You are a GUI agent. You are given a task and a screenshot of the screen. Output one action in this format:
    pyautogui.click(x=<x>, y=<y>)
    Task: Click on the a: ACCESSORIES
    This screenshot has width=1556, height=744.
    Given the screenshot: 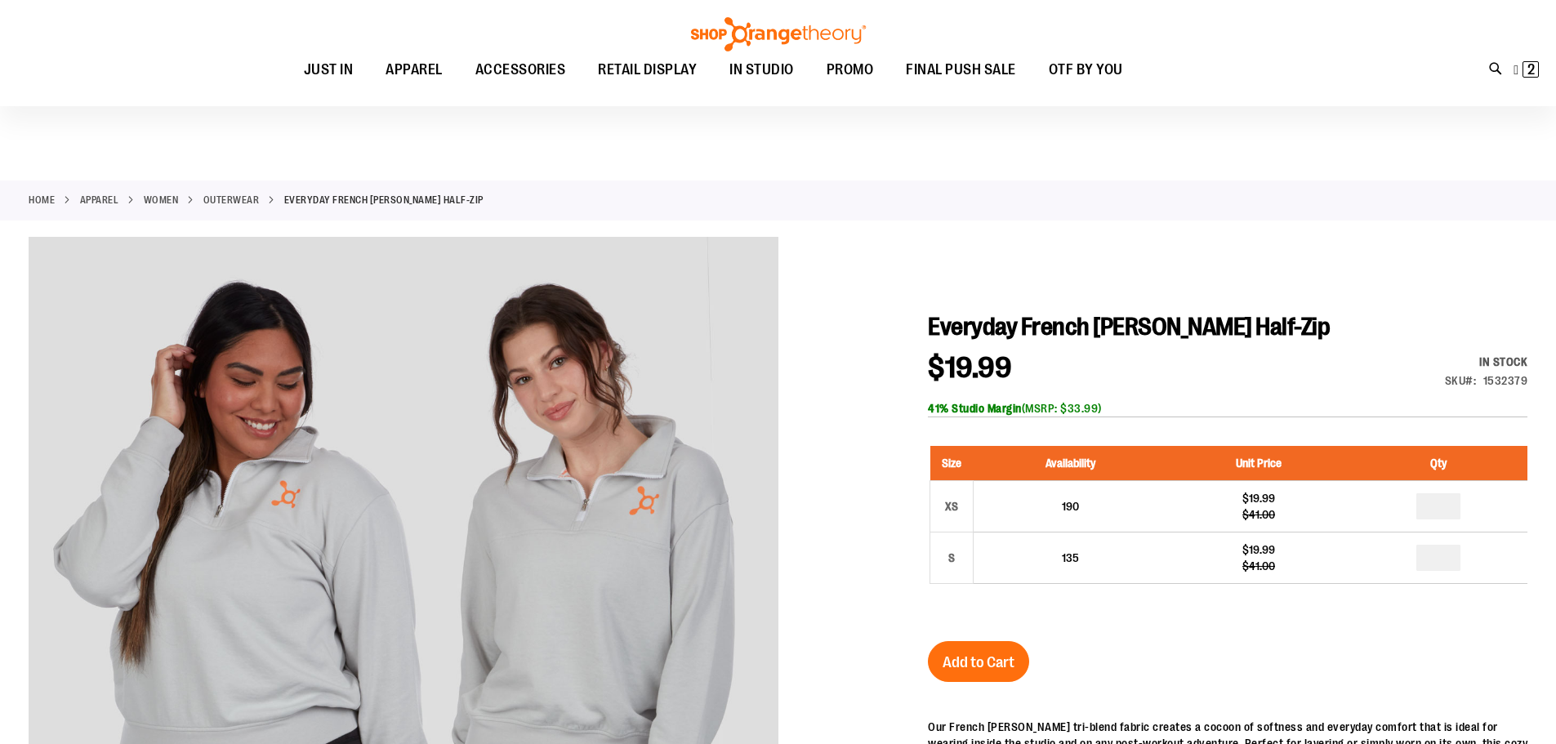 What is the action you would take?
    pyautogui.click(x=520, y=70)
    